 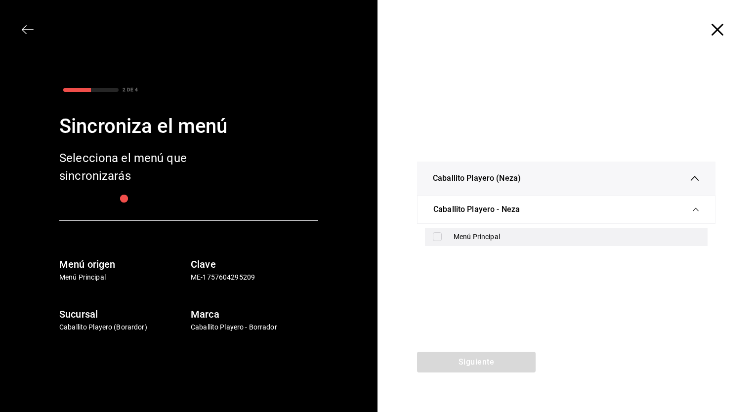 I want to click on h6: Sucursal, so click(x=123, y=314).